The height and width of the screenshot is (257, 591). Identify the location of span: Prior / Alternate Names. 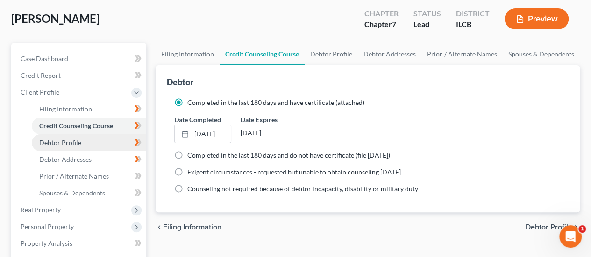
(74, 176).